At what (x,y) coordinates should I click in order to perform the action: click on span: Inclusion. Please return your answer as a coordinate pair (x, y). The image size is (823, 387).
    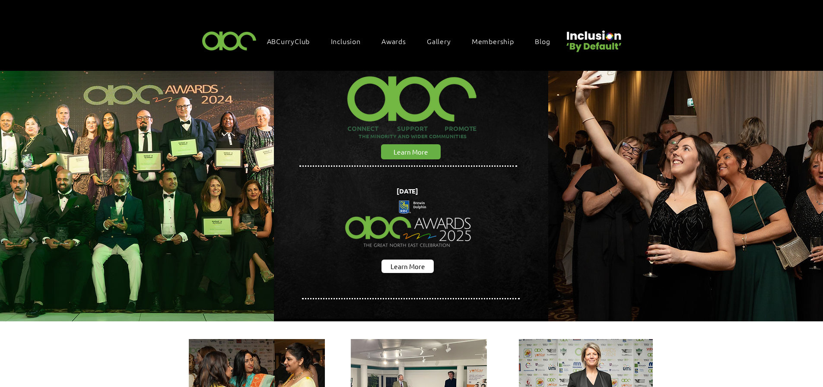
    Looking at the image, I should click on (345, 41).